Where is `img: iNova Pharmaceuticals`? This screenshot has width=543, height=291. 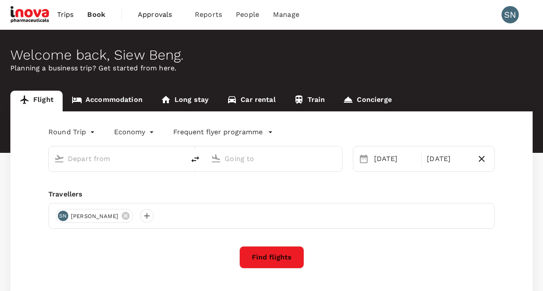 img: iNova Pharmaceuticals is located at coordinates (30, 15).